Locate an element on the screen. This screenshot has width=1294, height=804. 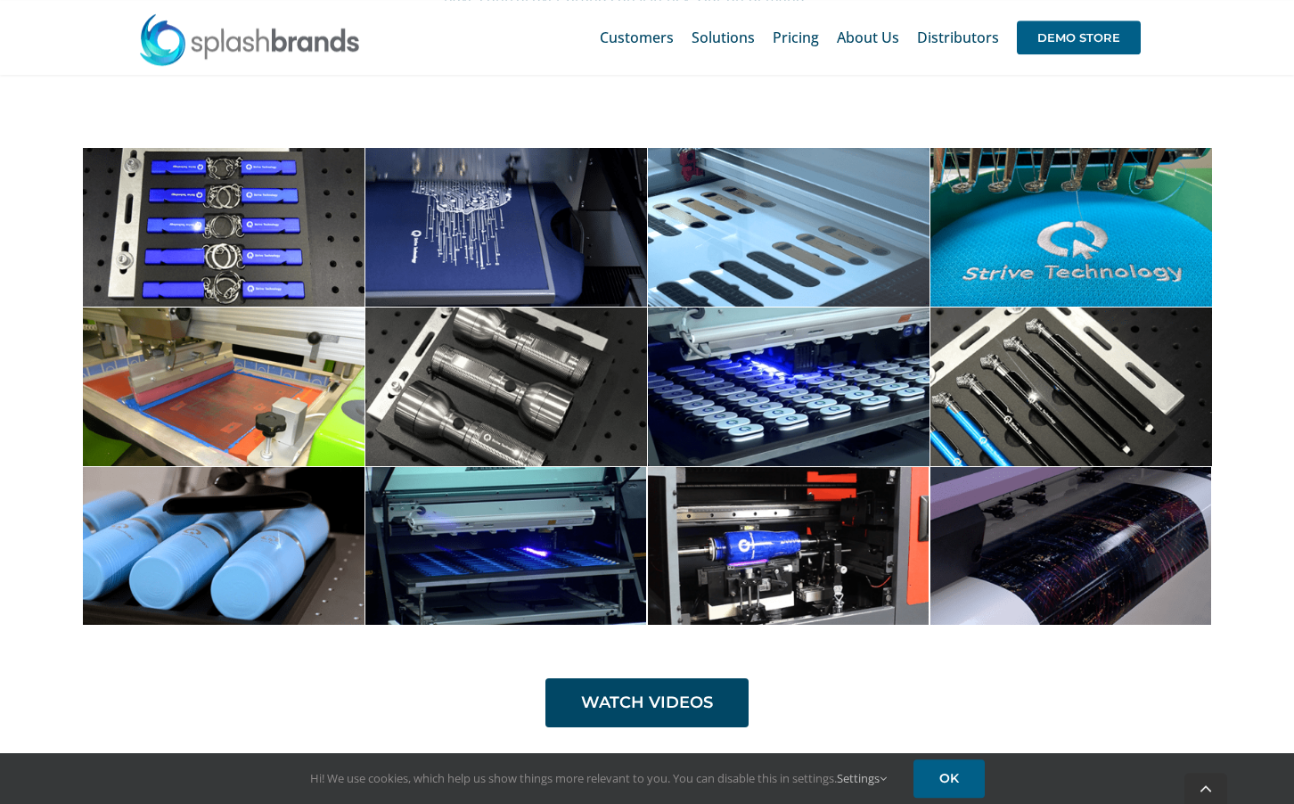
a: Settings is located at coordinates (862, 778).